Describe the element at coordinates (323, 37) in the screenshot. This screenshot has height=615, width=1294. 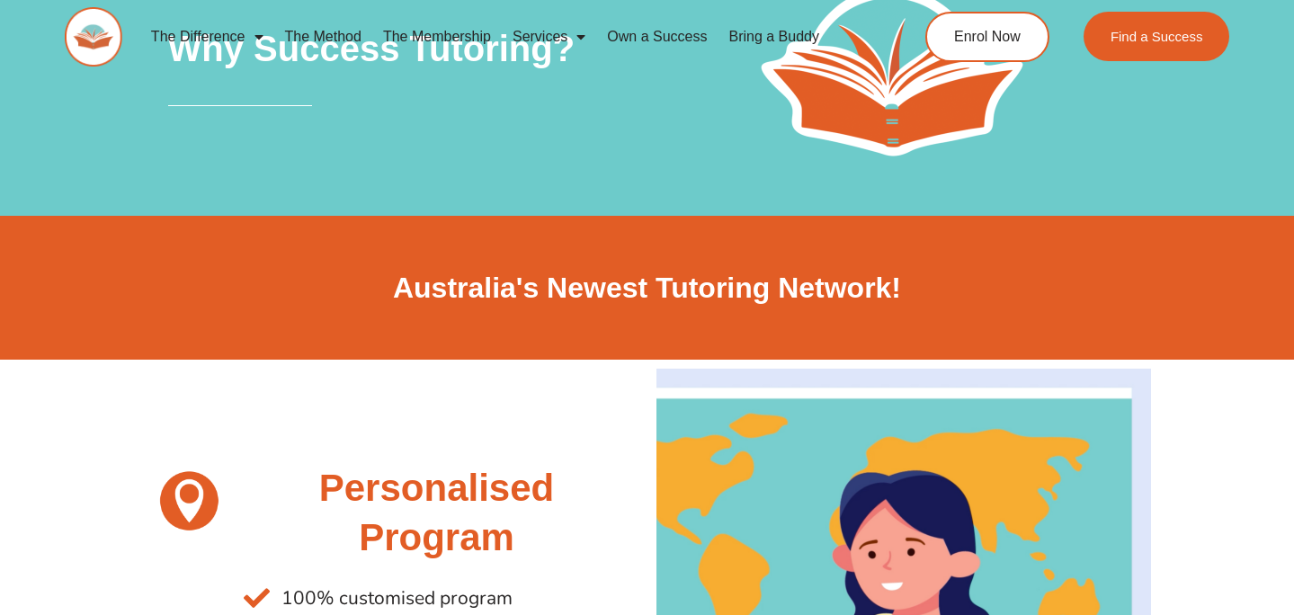
I see `a: The Method` at that location.